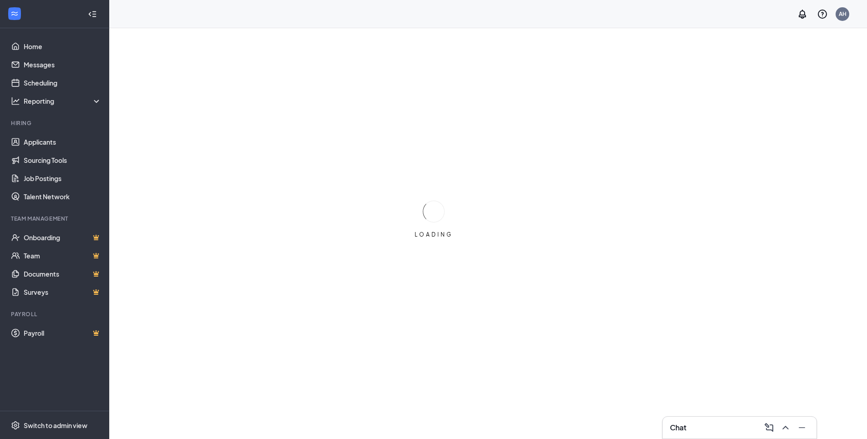 This screenshot has height=439, width=867. Describe the element at coordinates (62, 178) in the screenshot. I see `a: Job Postings` at that location.